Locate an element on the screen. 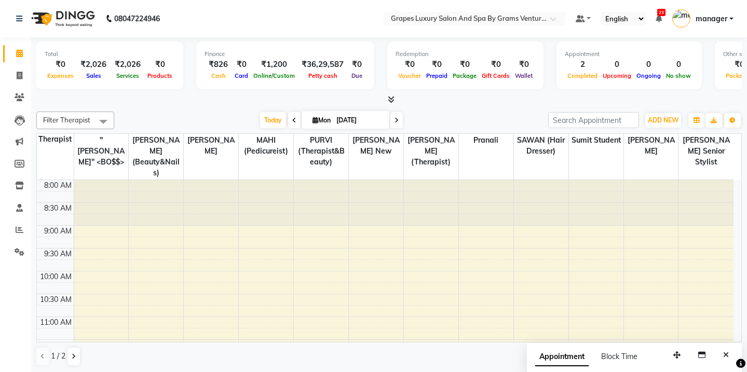 The width and height of the screenshot is (747, 372). button: Close is located at coordinates (726, 355).